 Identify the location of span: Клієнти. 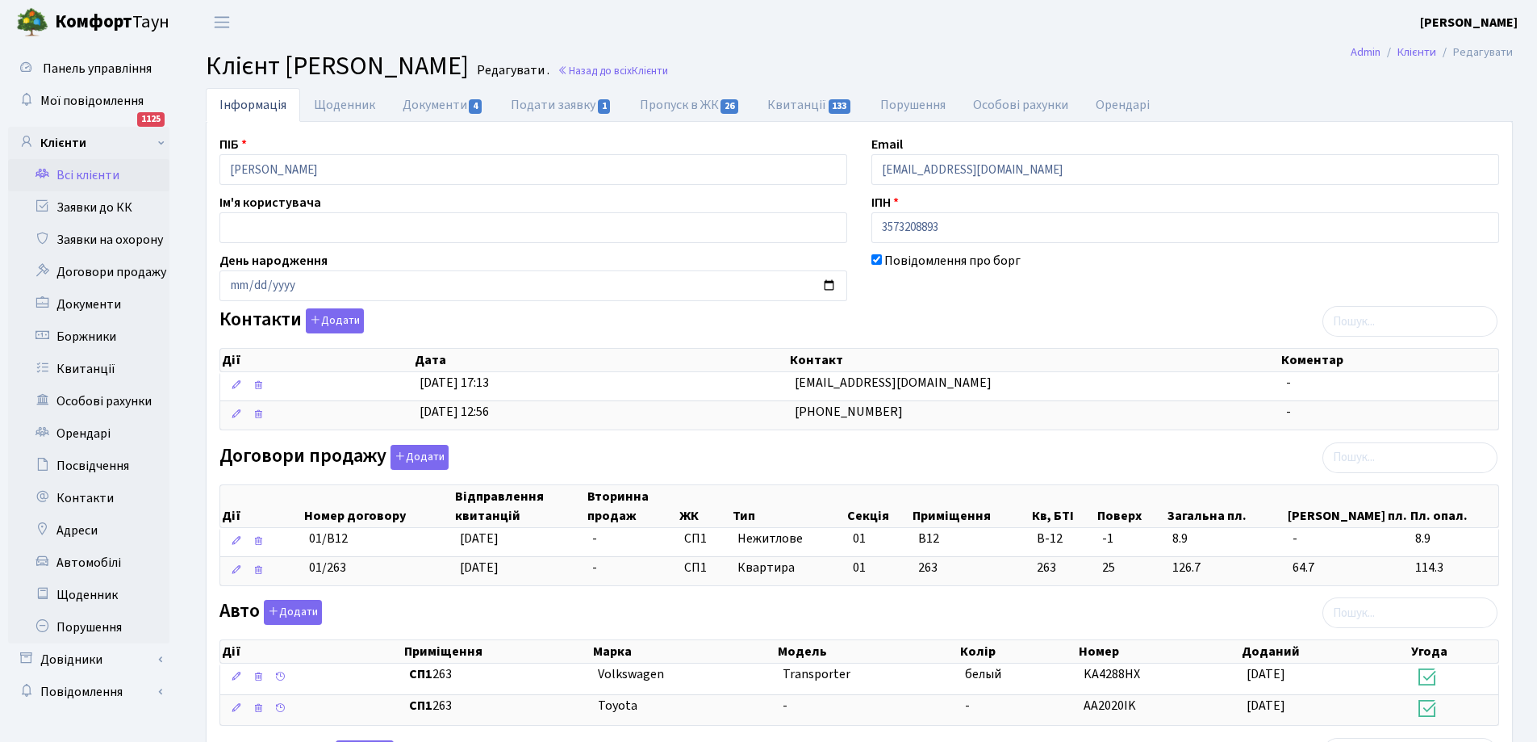
(650, 70).